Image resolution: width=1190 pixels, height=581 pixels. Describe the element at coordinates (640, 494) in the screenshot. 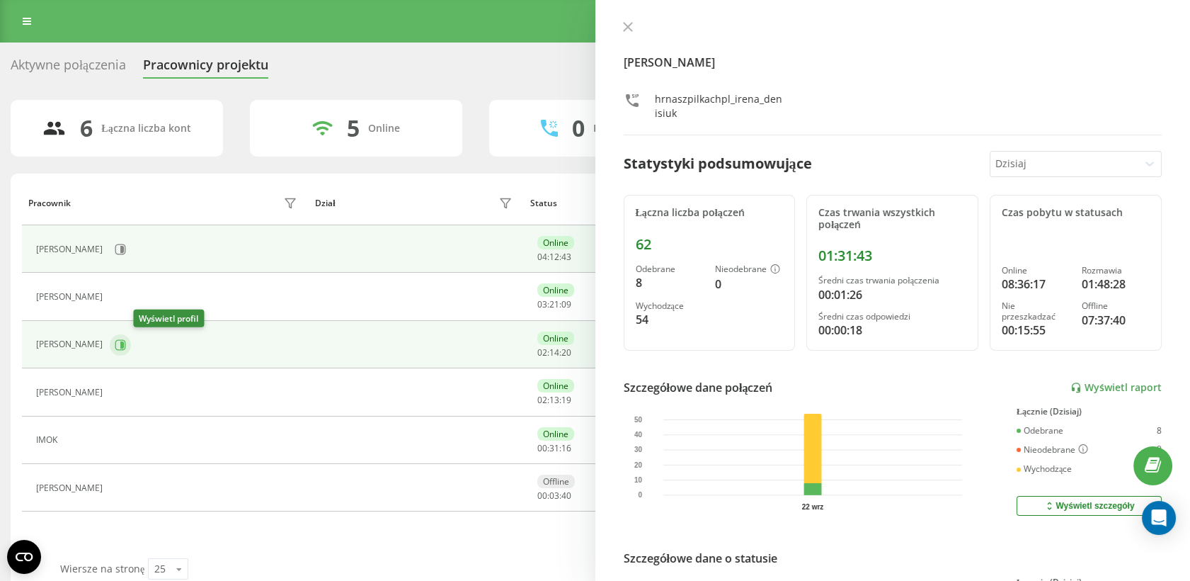

I see `text: 0` at that location.